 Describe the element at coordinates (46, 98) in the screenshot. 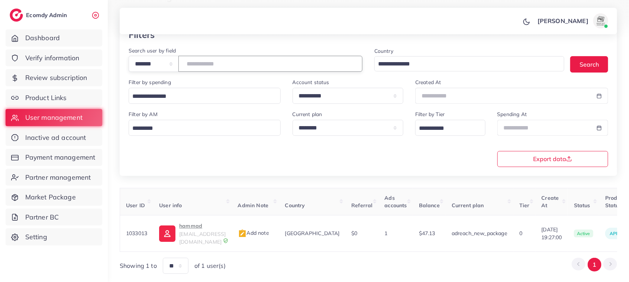

I see `span: Product Links` at that location.